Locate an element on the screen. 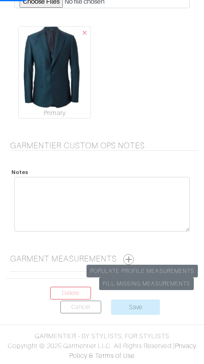 The height and width of the screenshot is (364, 204). a: Privacy Policy & Terms of Use is located at coordinates (133, 351).